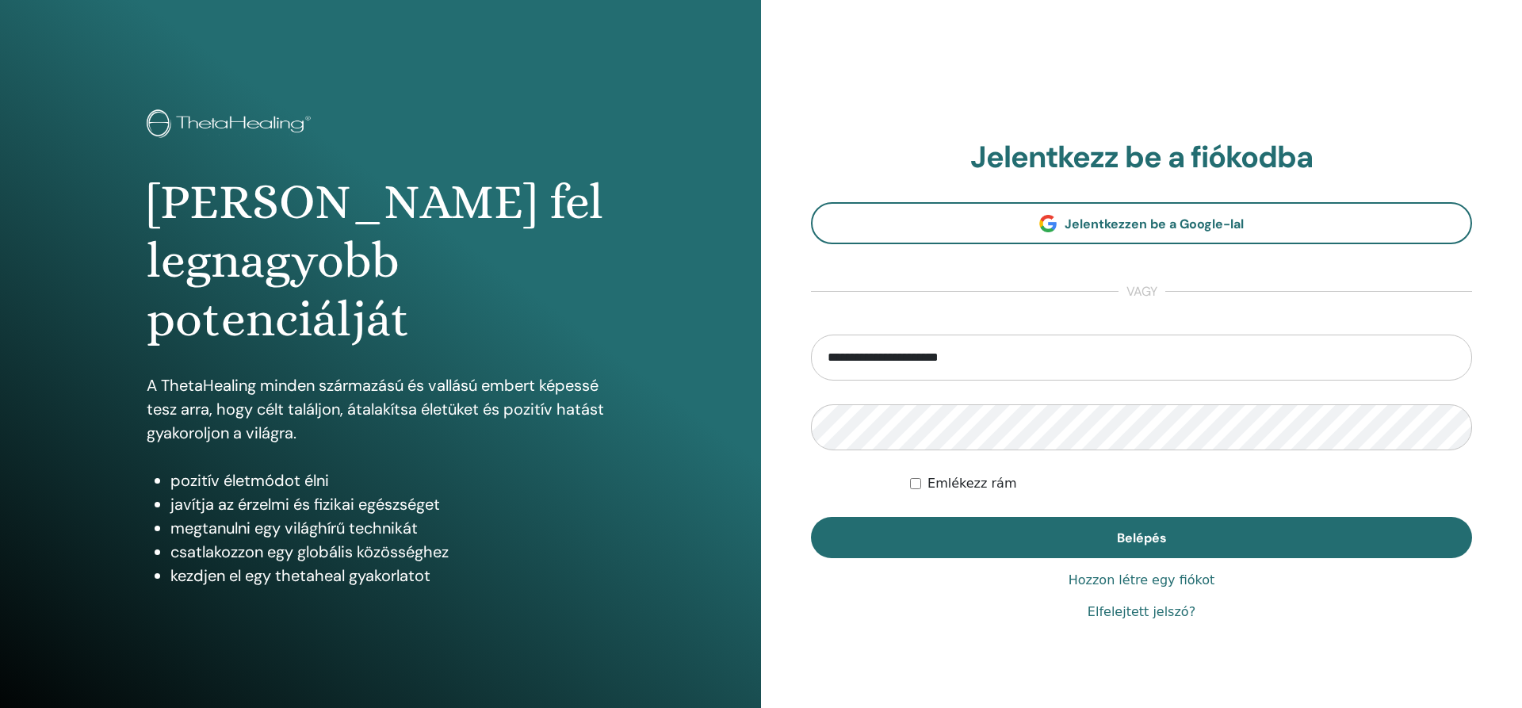 This screenshot has height=708, width=1522. Describe the element at coordinates (392, 552) in the screenshot. I see `li: csatlakozzon egy globális közösséghez` at that location.